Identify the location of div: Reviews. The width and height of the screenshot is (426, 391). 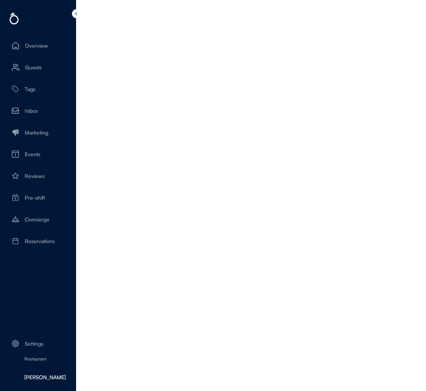
(35, 176).